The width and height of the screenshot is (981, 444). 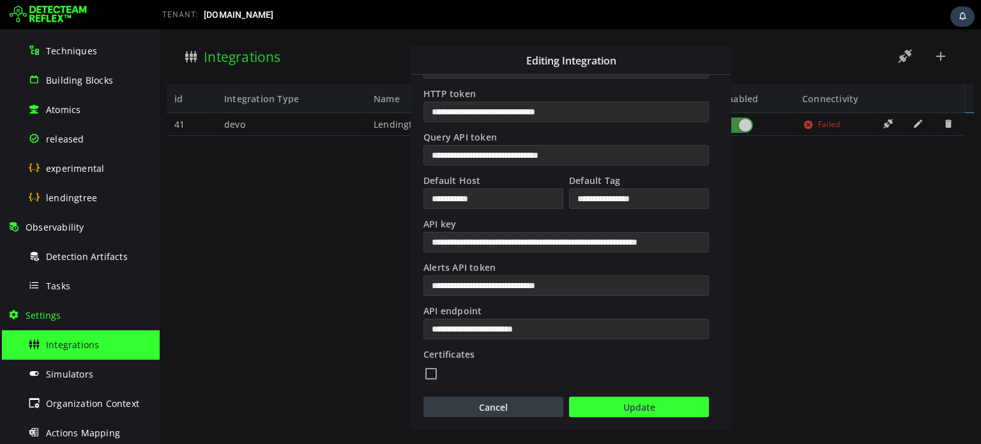 What do you see at coordinates (65, 139) in the screenshot?
I see `span: released` at bounding box center [65, 139].